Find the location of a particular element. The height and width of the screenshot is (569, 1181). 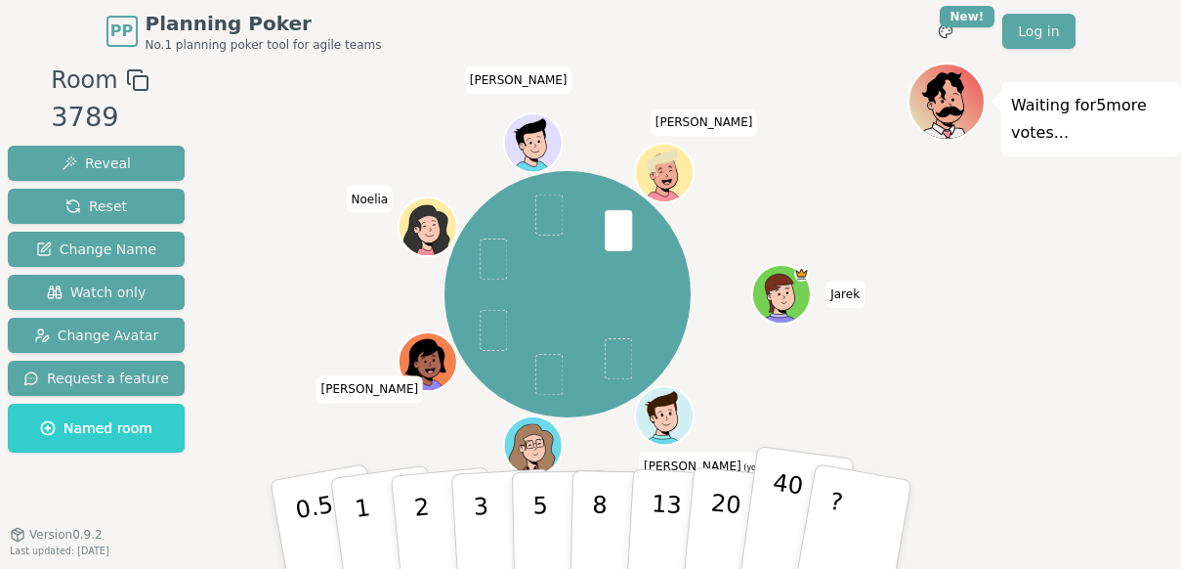

span: Watch only is located at coordinates (97, 292).